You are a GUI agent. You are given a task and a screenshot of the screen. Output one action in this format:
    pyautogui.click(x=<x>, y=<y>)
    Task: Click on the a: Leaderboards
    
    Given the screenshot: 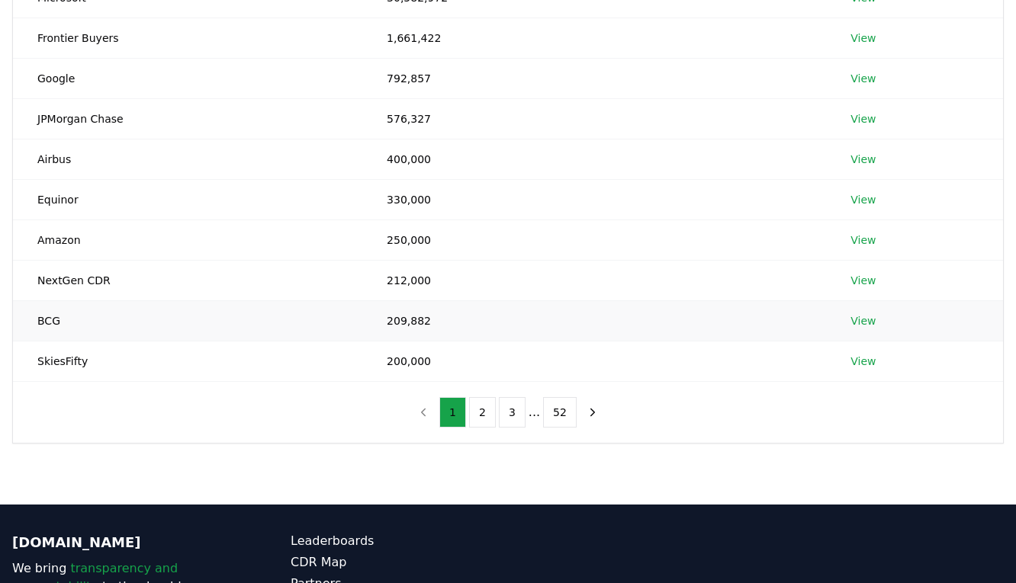 What is the action you would take?
    pyautogui.click(x=399, y=541)
    